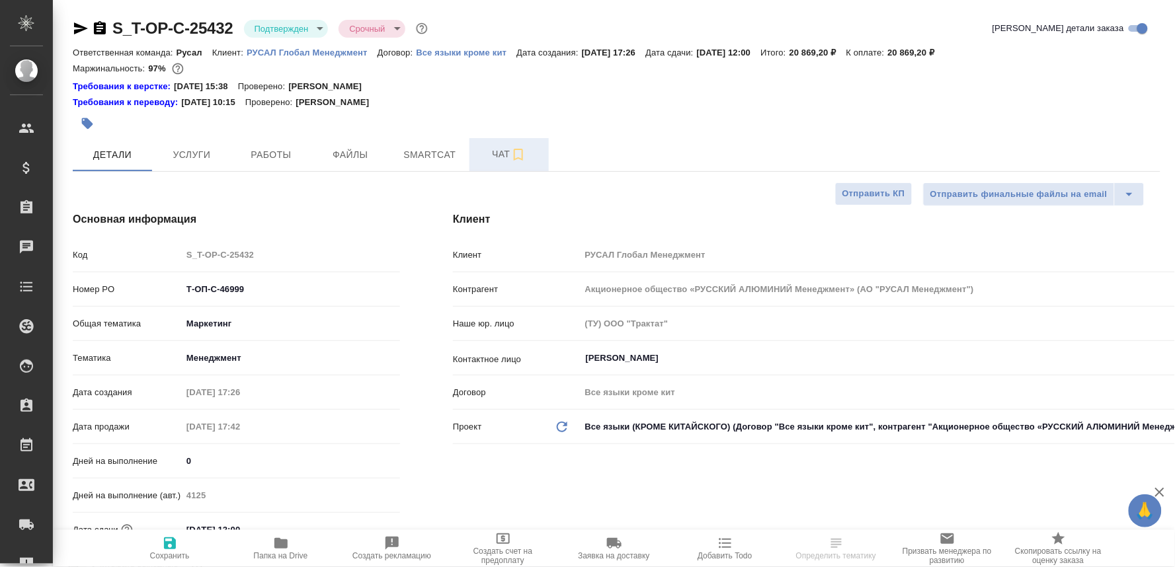 The image size is (1175, 567). Describe the element at coordinates (874, 194) in the screenshot. I see `span: Отправить КП` at that location.